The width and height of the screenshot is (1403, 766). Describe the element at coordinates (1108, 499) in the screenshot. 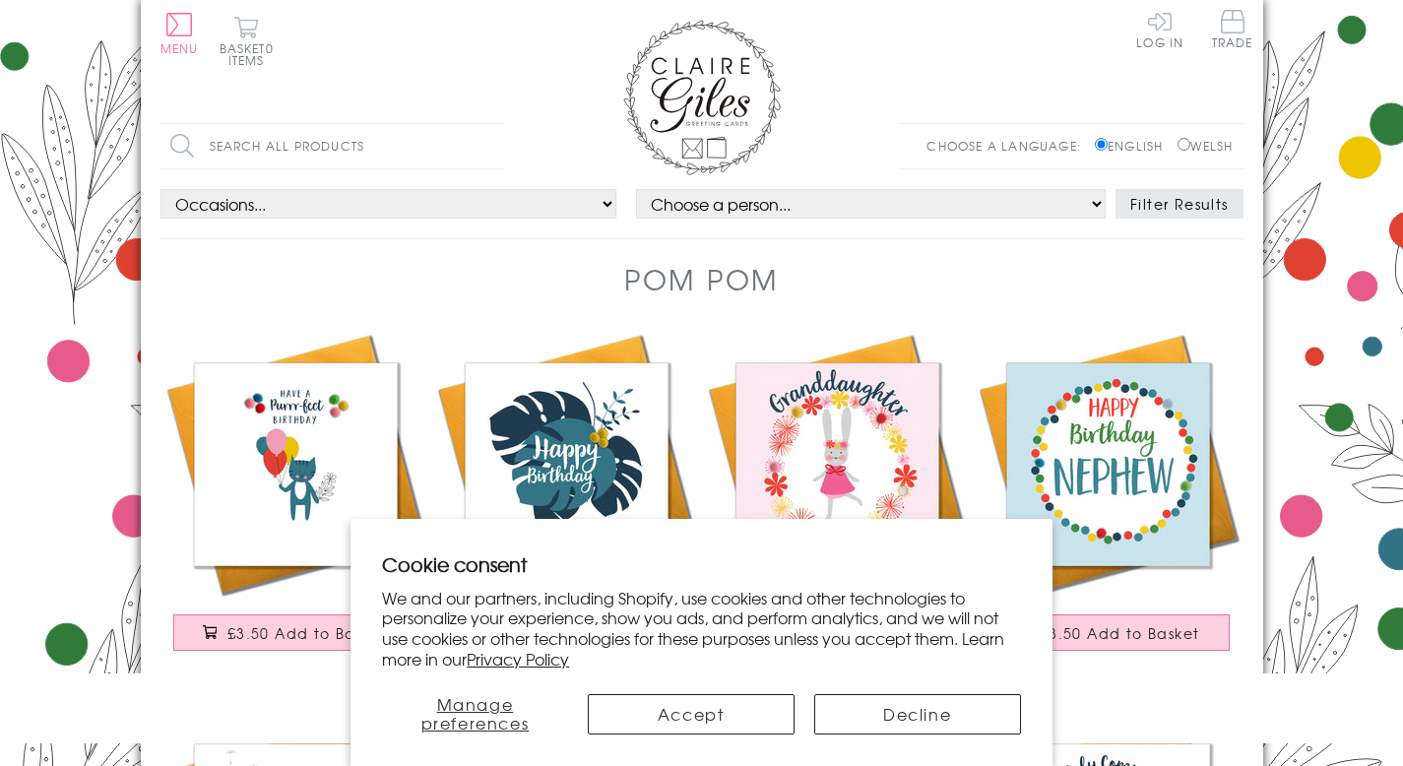

I see `a: Birthday Card, Dotty Circle, Happy Birthday, Nephew, Embellished with pompoms £3.50 Add to Basket` at that location.